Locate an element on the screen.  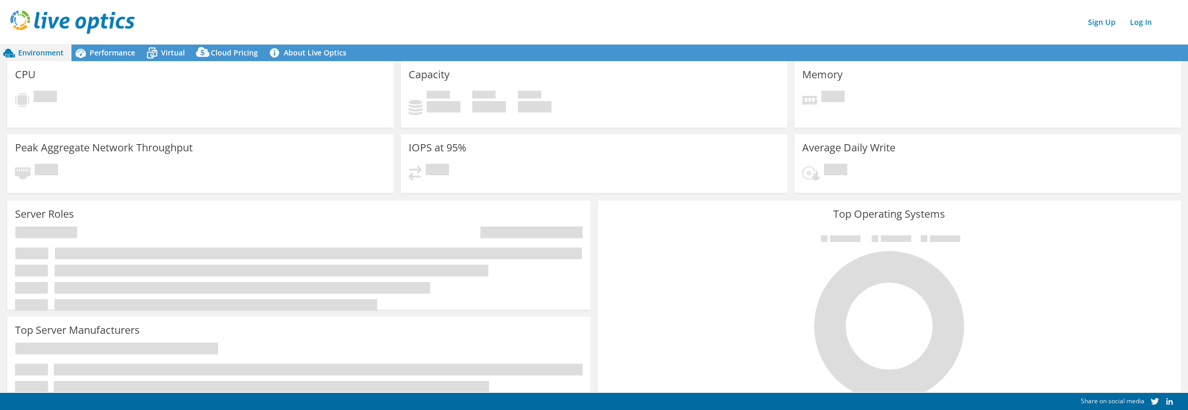
span: Free is located at coordinates (484, 96).